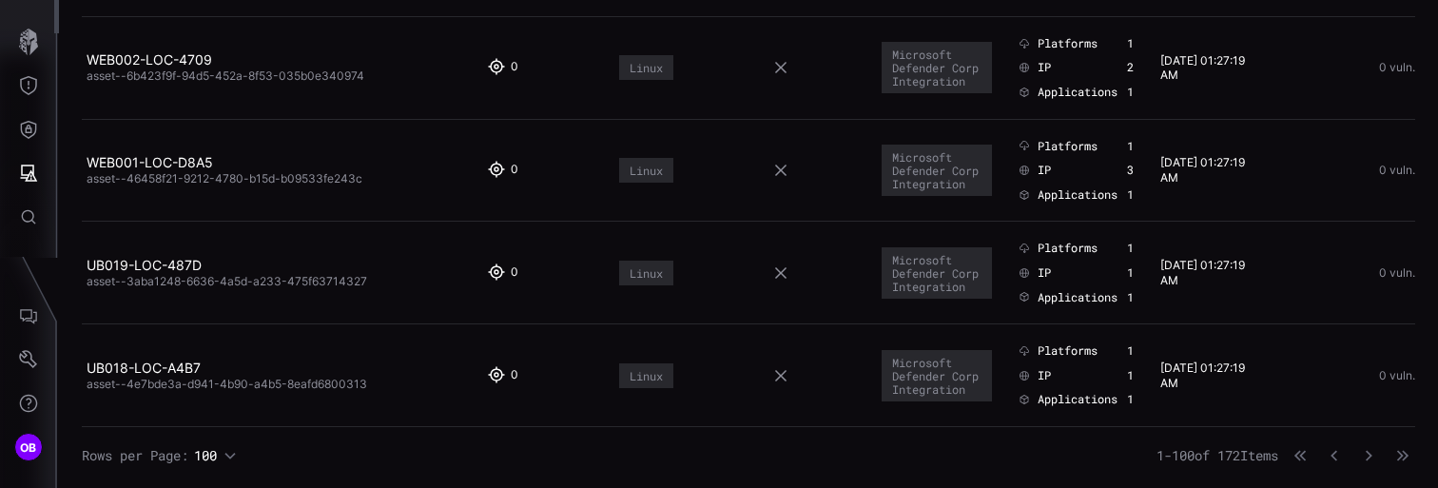  What do you see at coordinates (215, 456) in the screenshot?
I see `button: 100` at bounding box center [215, 456].